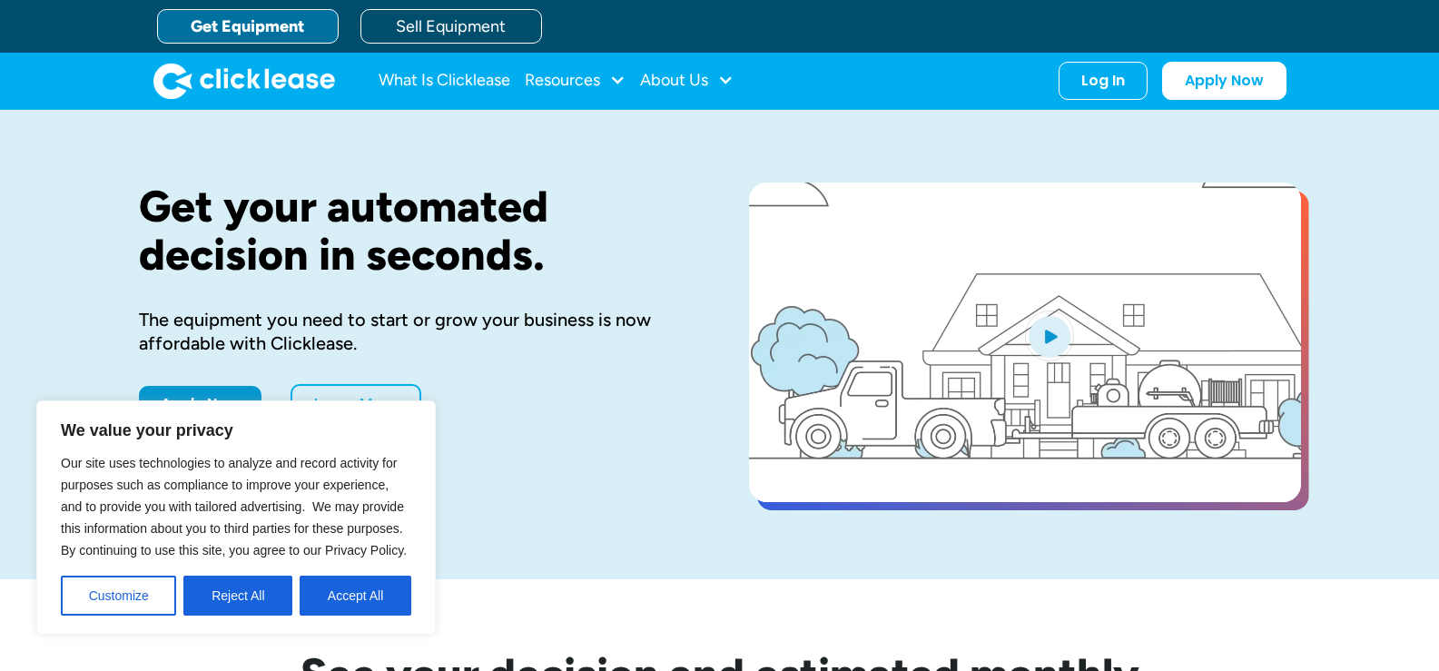 The image size is (1439, 671). What do you see at coordinates (233, 506) in the screenshot?
I see `span: Our site uses technologies to analyze and record activity for purposes such as compliance to impr...` at bounding box center [233, 506].